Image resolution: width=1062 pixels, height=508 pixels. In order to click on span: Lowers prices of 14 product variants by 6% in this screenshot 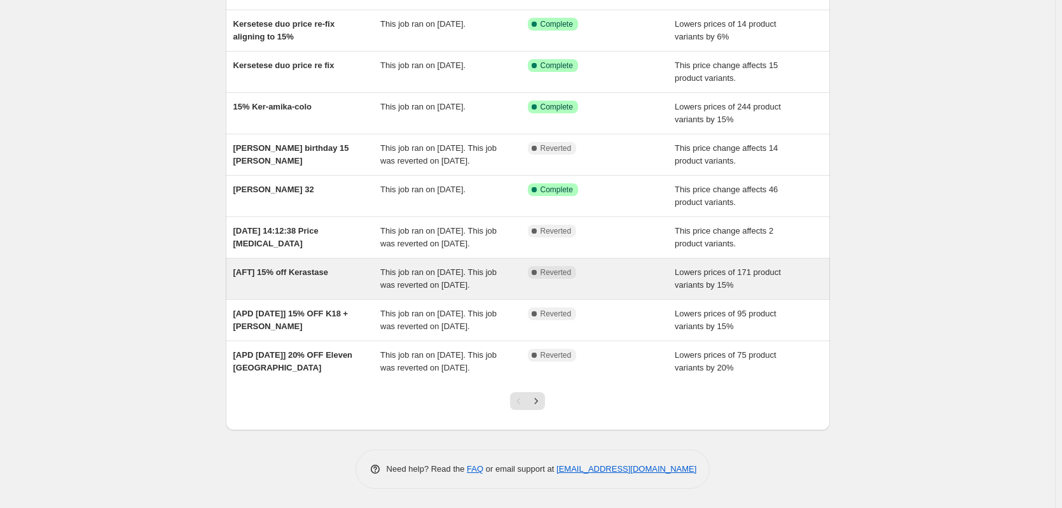, I will do `click(726, 30)`.